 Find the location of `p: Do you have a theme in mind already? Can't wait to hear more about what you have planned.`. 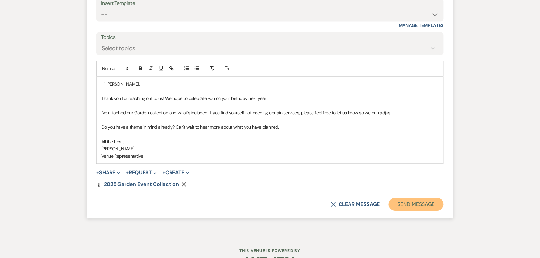

p: Do you have a theme in mind already? Can't wait to hear more about what you have planned. is located at coordinates (270, 127).